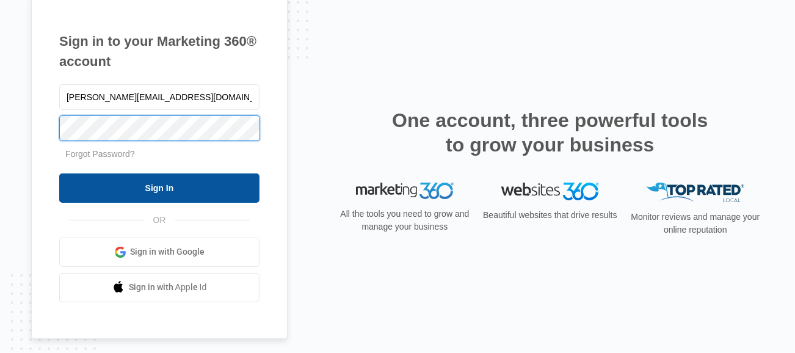  Describe the element at coordinates (405, 191) in the screenshot. I see `img: Marketing 360` at that location.